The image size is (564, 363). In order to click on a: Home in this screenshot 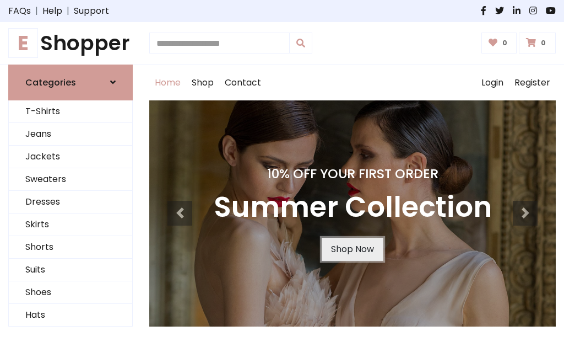, I will do `click(168, 83)`.